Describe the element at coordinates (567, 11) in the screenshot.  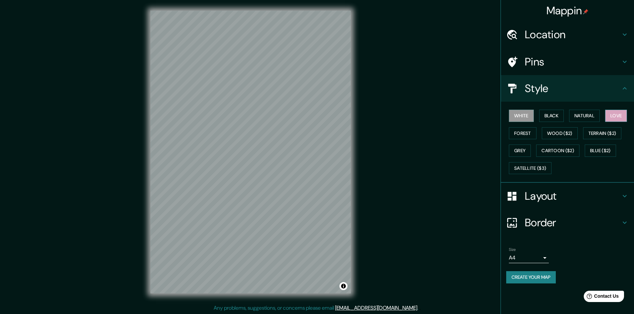
I see `h4: Mappin` at that location.